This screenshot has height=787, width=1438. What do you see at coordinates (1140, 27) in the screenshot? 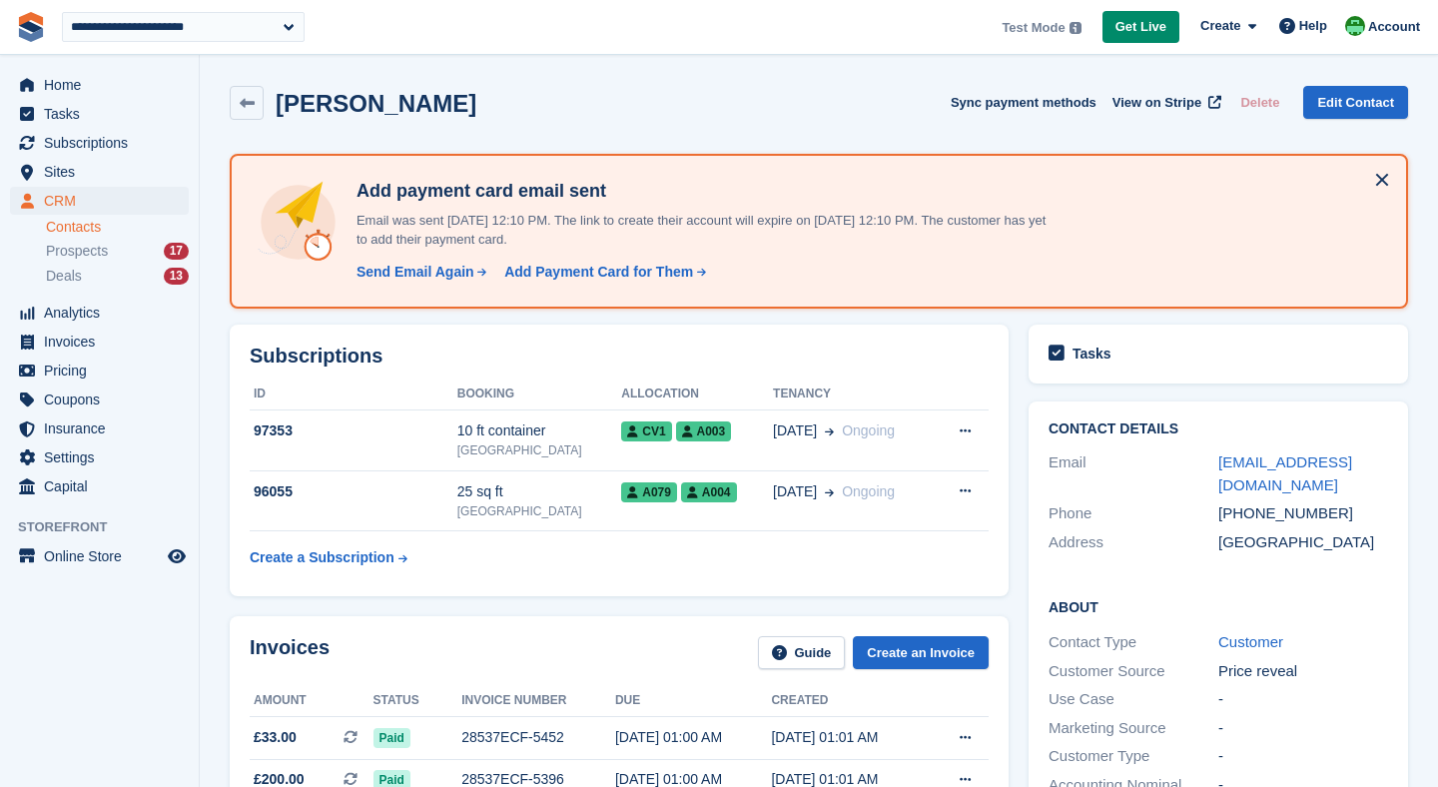
I see `span: Get Live` at bounding box center [1140, 27].